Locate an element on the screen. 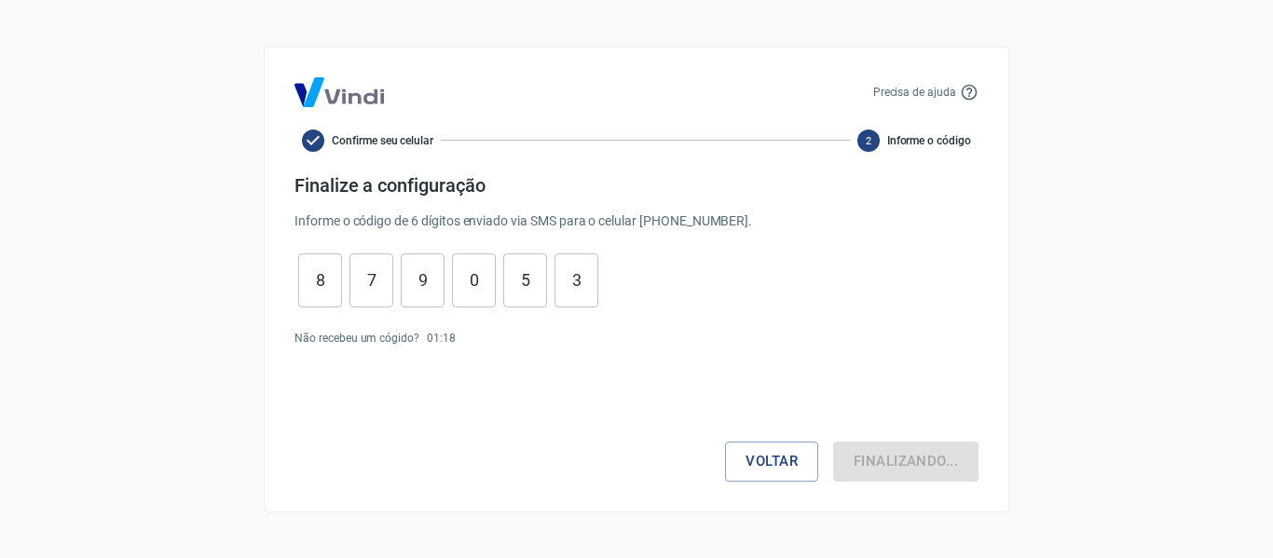  span: Confirme seu celular is located at coordinates (382, 141).